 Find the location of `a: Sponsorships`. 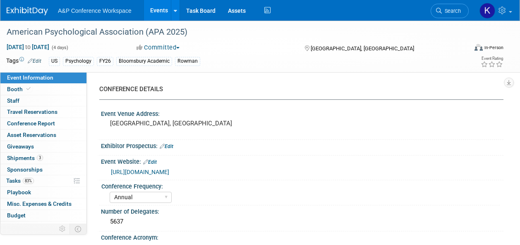

a: Sponsorships is located at coordinates (43, 170).